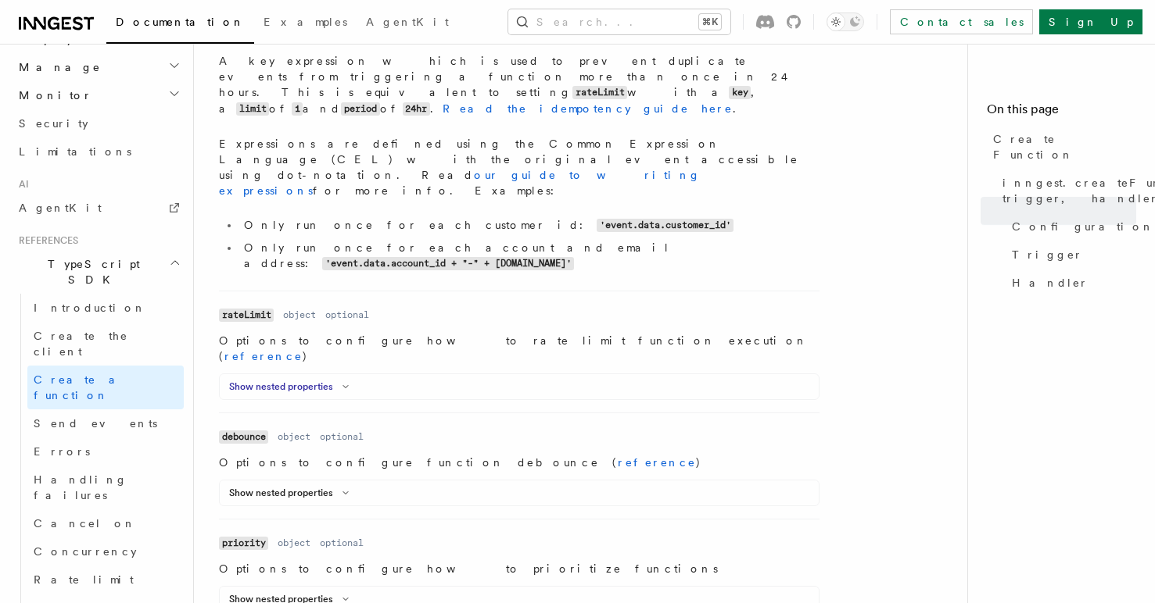 The image size is (1155, 603). Describe the element at coordinates (106, 308) in the screenshot. I see `a: Introduction` at that location.